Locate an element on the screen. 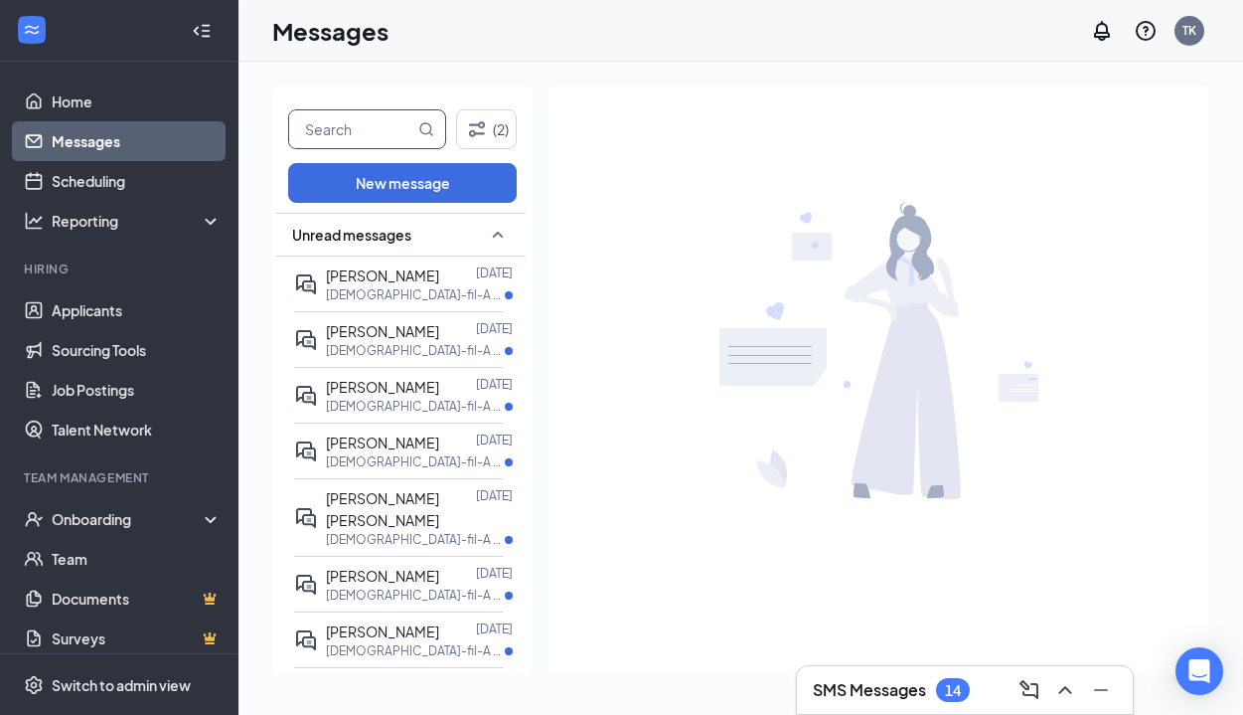 Image resolution: width=1243 pixels, height=715 pixels. a: Team is located at coordinates (136, 559).